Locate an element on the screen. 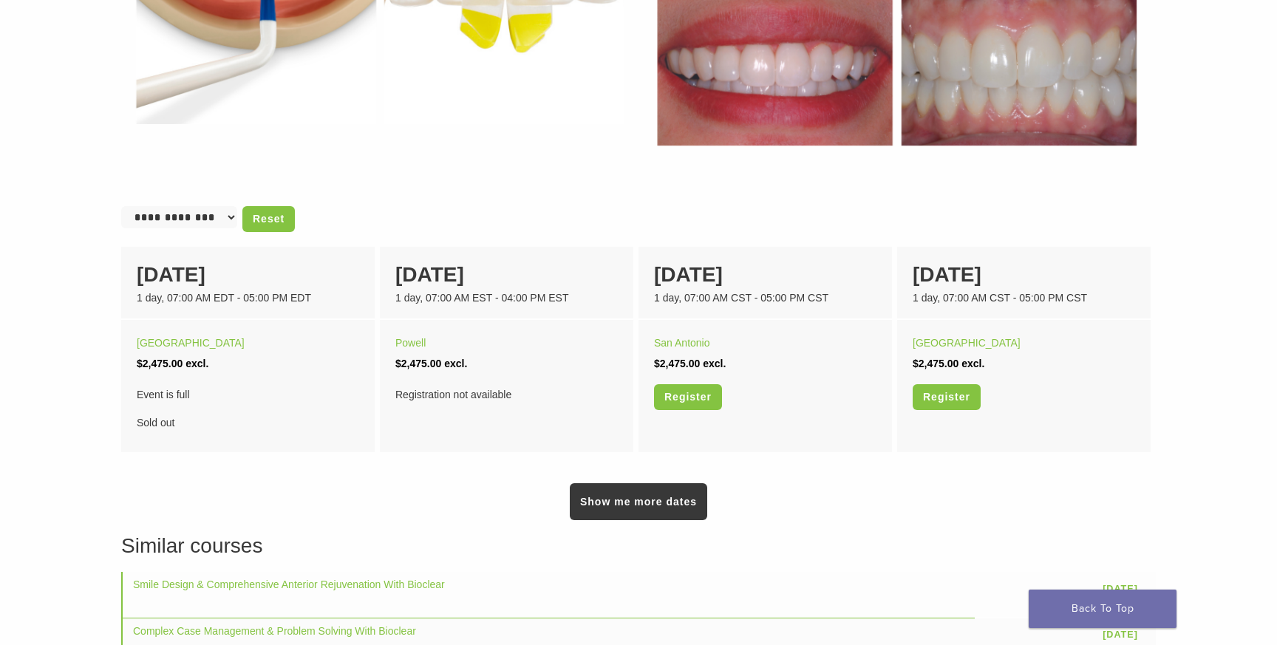 Image resolution: width=1277 pixels, height=645 pixels. div: 1 day, 07:00 AM EDT - 05:00 PM EDT is located at coordinates (248, 298).